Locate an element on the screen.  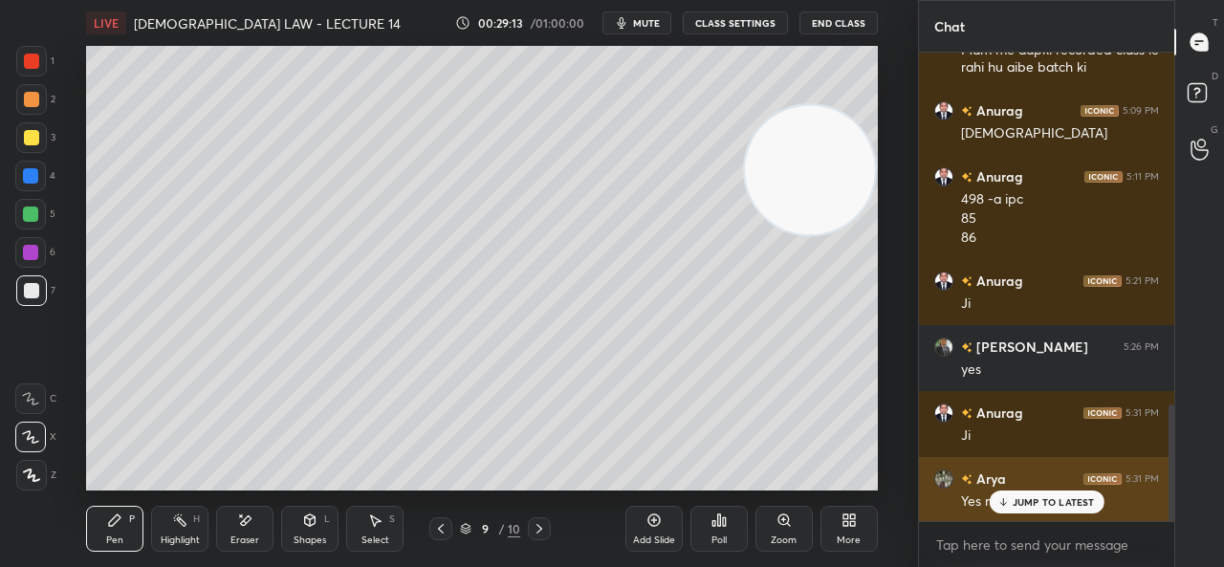
div: Zoom is located at coordinates (783, 540).